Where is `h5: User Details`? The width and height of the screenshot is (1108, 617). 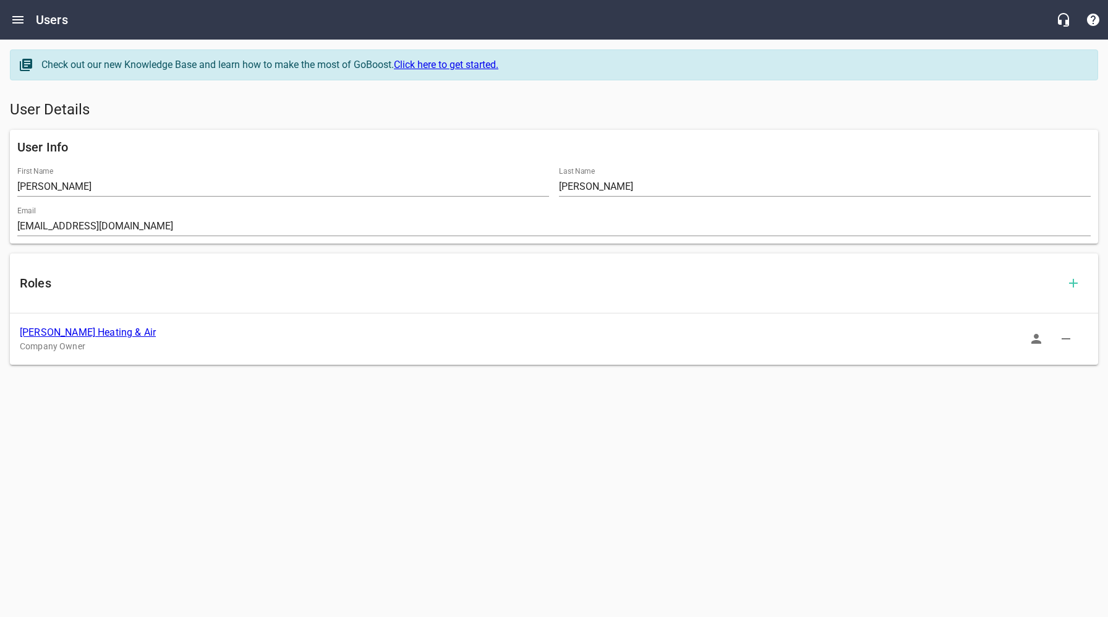 h5: User Details is located at coordinates (554, 110).